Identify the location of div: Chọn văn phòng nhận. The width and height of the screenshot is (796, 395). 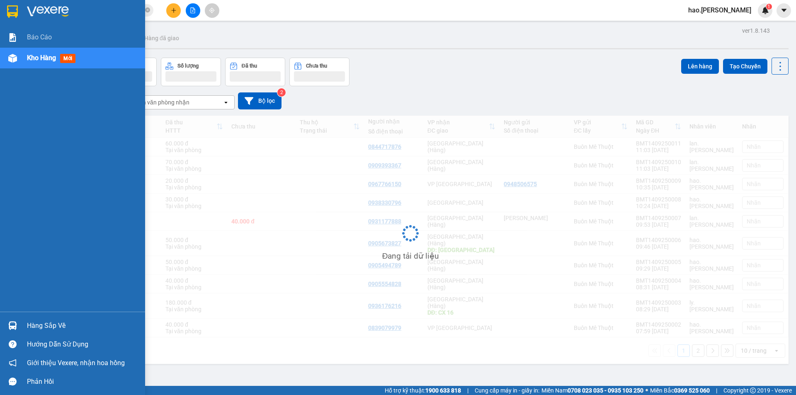
(161, 102).